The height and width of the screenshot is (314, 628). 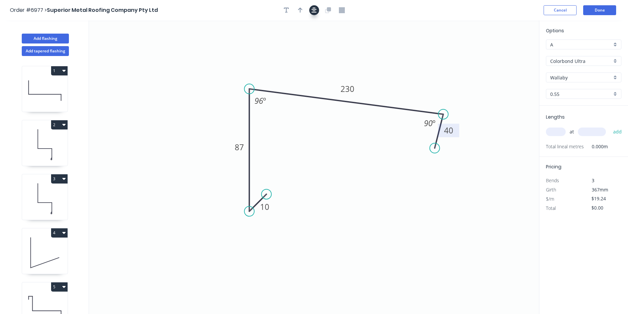 What do you see at coordinates (554, 31) in the screenshot?
I see `span: Options` at bounding box center [554, 31].